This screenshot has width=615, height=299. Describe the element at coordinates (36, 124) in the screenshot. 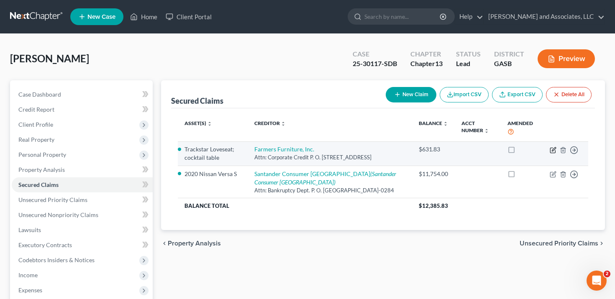

I see `span: Client Profile` at that location.